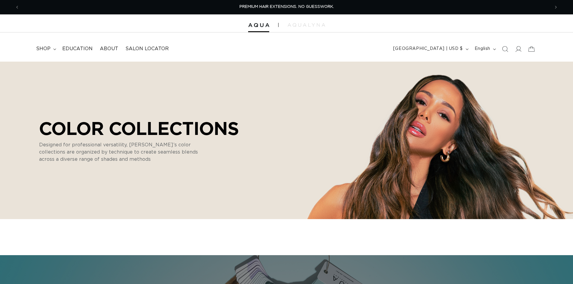 The height and width of the screenshot is (284, 573). What do you see at coordinates (147, 49) in the screenshot?
I see `span: Salon Locator` at bounding box center [147, 49].